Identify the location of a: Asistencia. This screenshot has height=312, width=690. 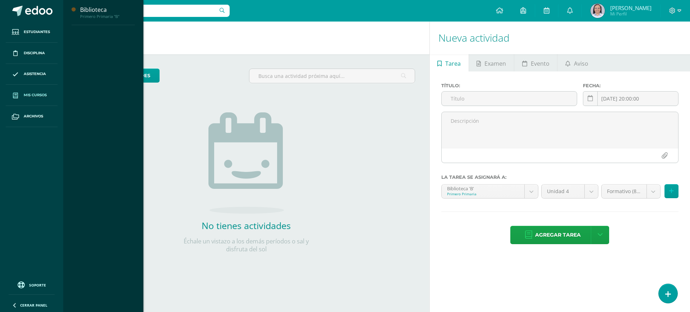
(32, 74).